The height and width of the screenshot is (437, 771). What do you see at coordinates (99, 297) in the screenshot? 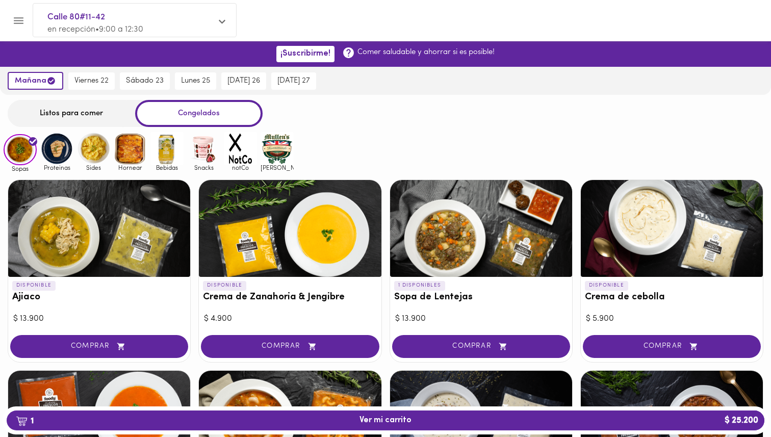
I see `h3: Ajiaco` at bounding box center [99, 297].